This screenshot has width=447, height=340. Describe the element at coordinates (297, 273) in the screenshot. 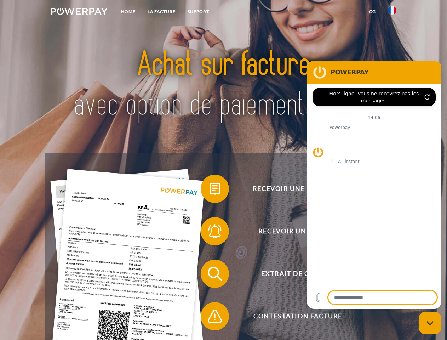

I see `span: Extrait de compte` at that location.